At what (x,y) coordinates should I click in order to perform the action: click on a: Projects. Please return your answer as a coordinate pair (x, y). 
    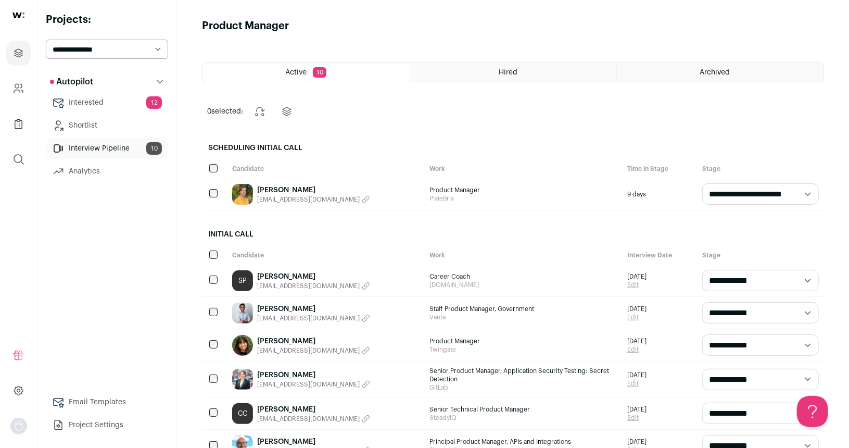
    Looking at the image, I should click on (18, 53).